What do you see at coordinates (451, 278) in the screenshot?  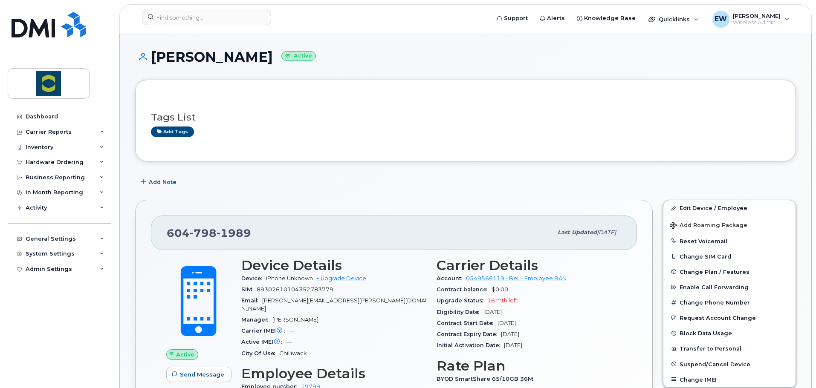 I see `span: Account` at bounding box center [451, 278].